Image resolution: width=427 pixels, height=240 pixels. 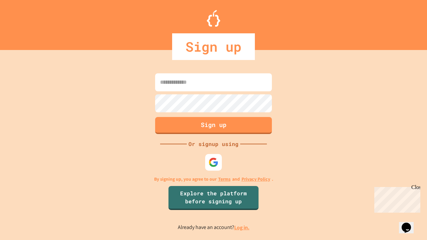 What do you see at coordinates (214, 163) in the screenshot?
I see `img: google-icon.svg` at bounding box center [214, 163].